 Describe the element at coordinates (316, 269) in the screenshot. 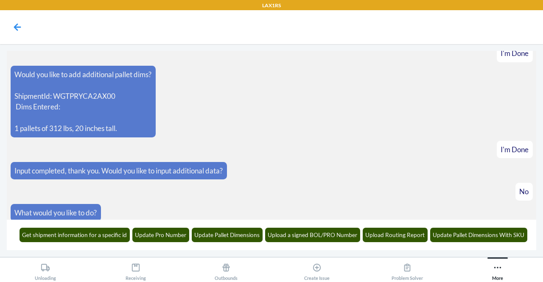

I see `button: Create Issue` at that location.